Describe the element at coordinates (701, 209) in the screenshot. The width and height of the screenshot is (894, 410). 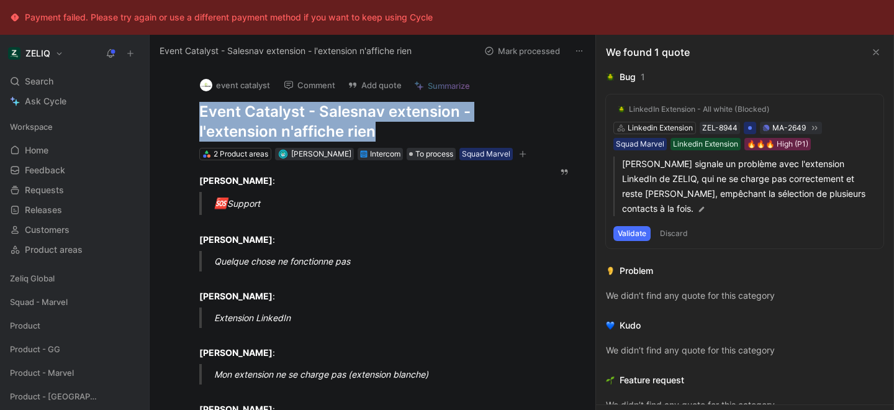
I see `img: pen.svg` at that location.